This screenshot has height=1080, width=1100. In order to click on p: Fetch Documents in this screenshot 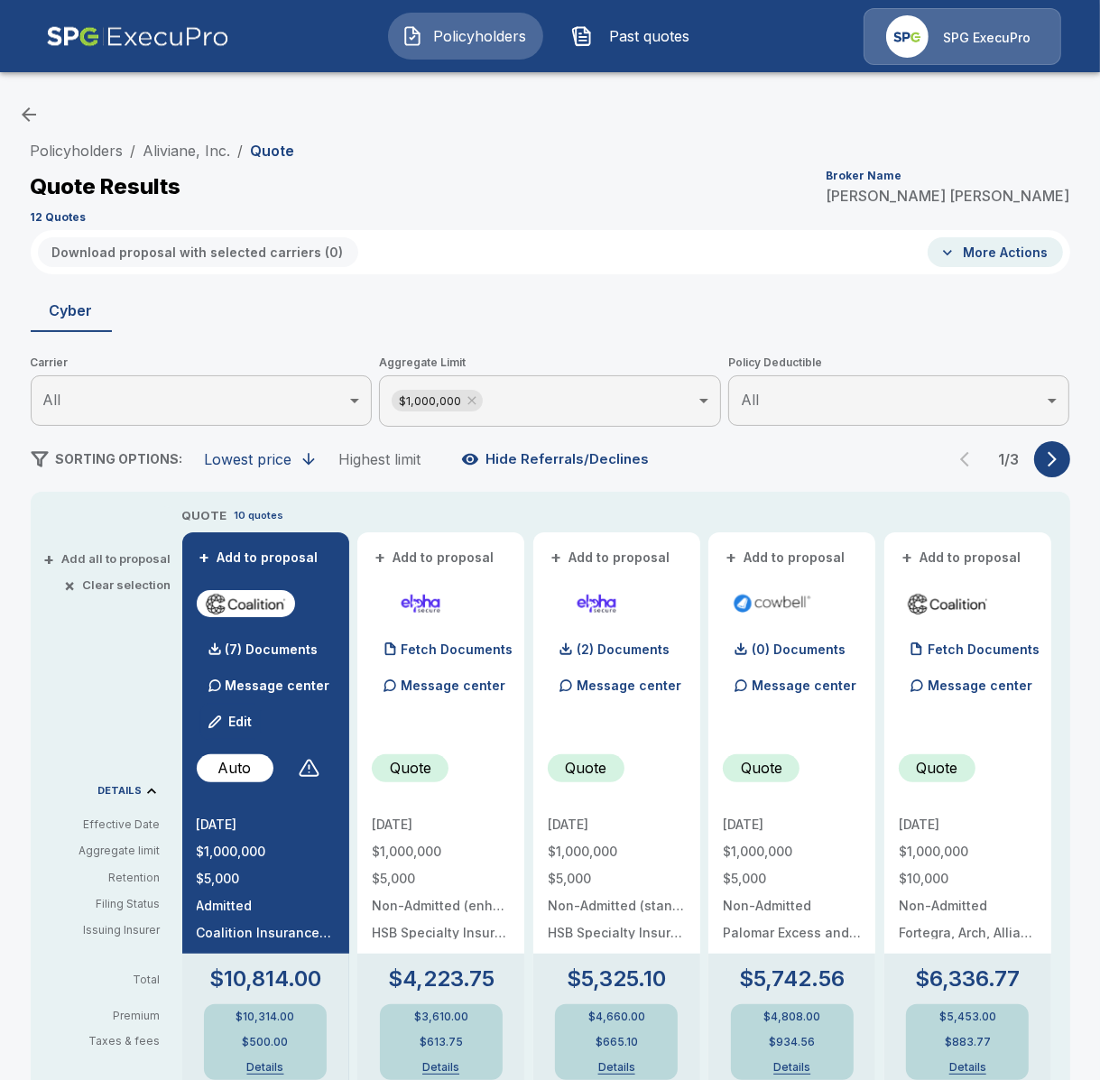, I will do `click(457, 650)`.